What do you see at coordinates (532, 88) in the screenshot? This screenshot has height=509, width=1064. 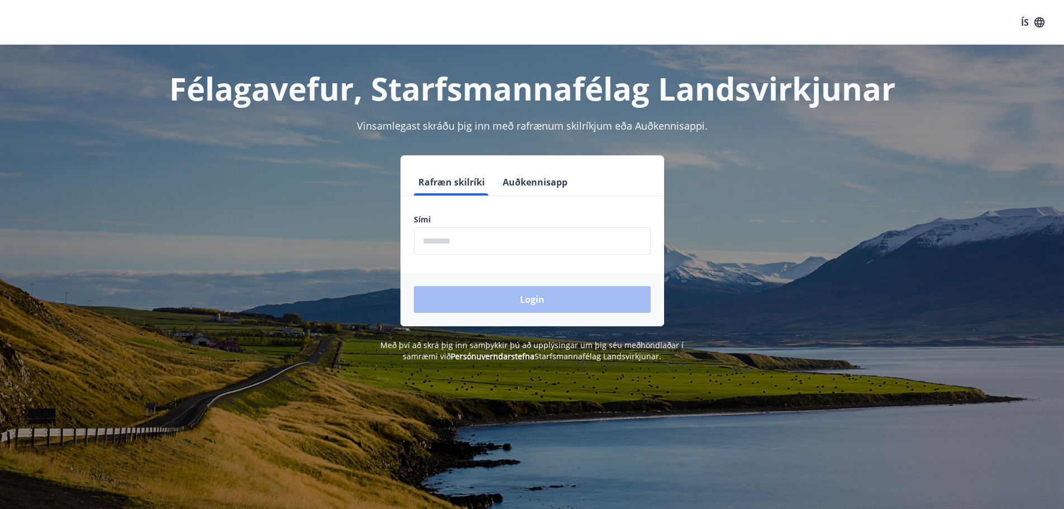 I see `h1: Félagavefur, Starfsmannafélag Landsvirkjunar` at bounding box center [532, 88].